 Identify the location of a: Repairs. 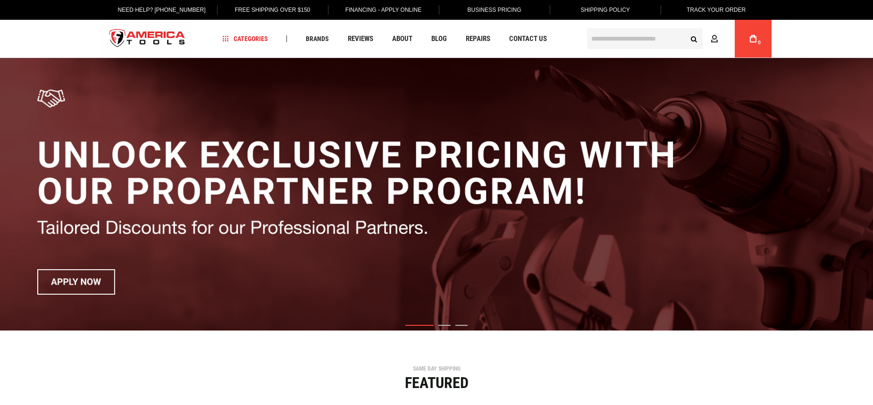
(478, 39).